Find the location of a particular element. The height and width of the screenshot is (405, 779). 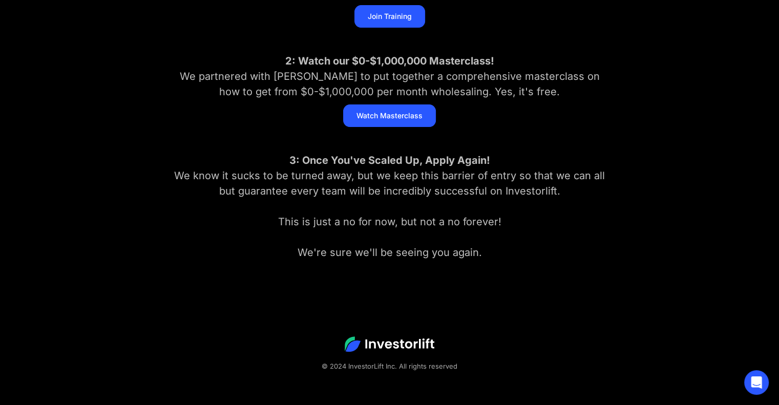

a: Watch Masterclass is located at coordinates (389, 116).